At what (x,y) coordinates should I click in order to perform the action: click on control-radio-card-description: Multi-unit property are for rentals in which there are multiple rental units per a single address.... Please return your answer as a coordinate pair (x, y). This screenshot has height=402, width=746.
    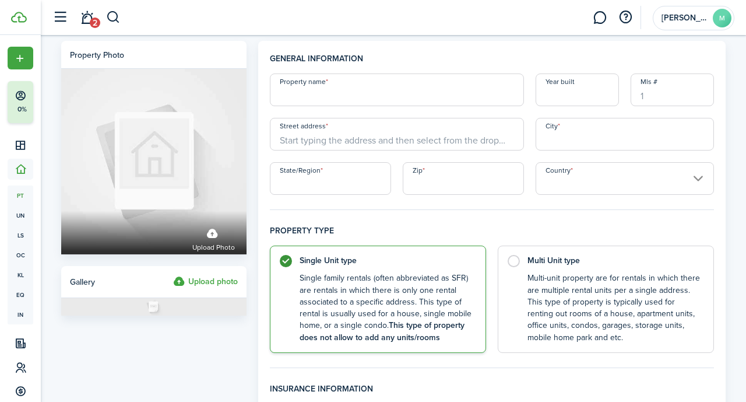
    Looking at the image, I should click on (615, 308).